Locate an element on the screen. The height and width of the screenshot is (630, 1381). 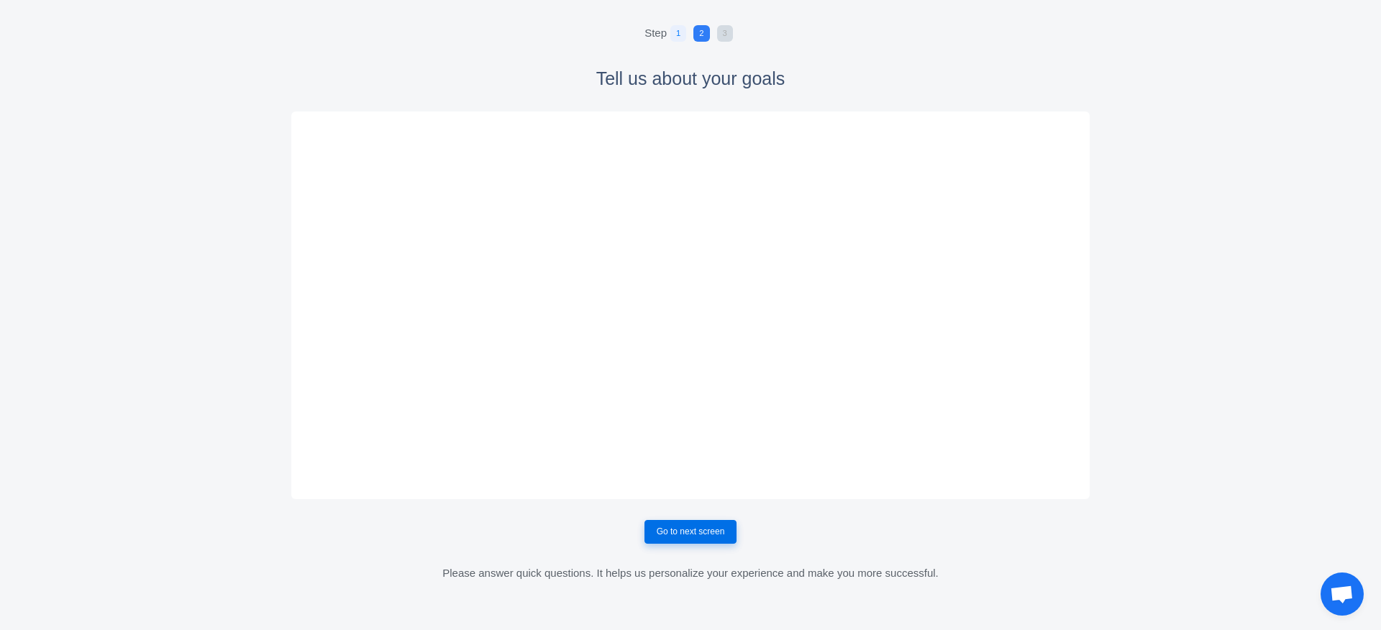
button: Go to next screen is located at coordinates (690, 532).